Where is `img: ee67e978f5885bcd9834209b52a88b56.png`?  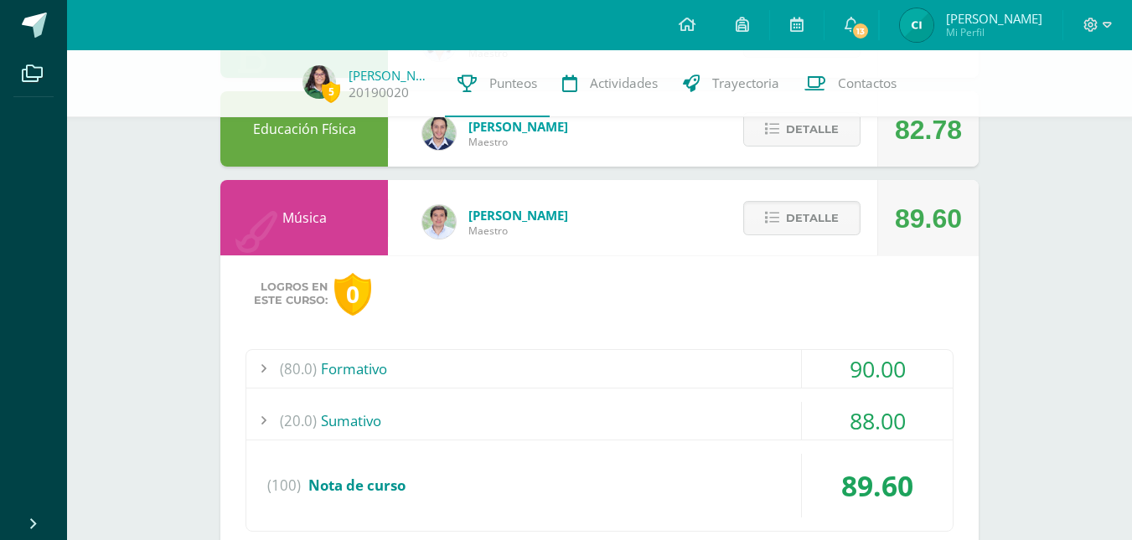 img: ee67e978f5885bcd9834209b52a88b56.png is located at coordinates (439, 133).